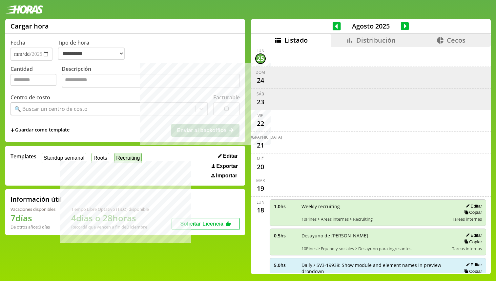 The height and width of the screenshot is (281, 496). What do you see at coordinates (110, 209) in the screenshot?
I see `div: Tiempo Libre Optativo (TiLO) disponible` at bounding box center [110, 209].